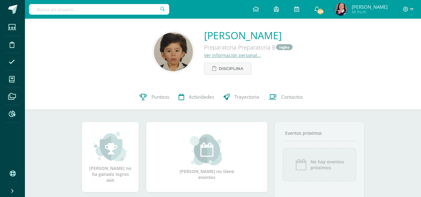  Describe the element at coordinates (301, 165) in the screenshot. I see `img: event_icon.png` at that location.